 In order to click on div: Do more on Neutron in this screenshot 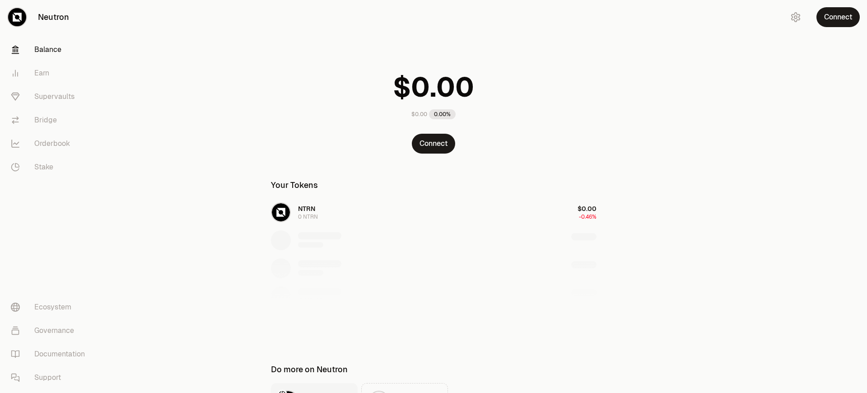, I will do `click(309, 369)`.